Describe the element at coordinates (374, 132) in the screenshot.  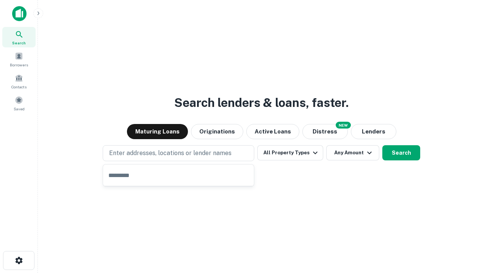
I see `button: Lenders` at that location.